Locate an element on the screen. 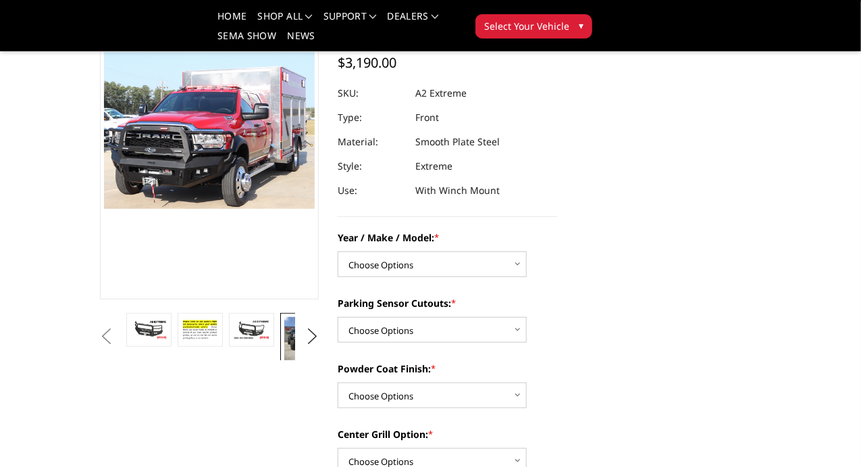 The width and height of the screenshot is (861, 467). label: Year / Make / Model: is located at coordinates (447, 237).